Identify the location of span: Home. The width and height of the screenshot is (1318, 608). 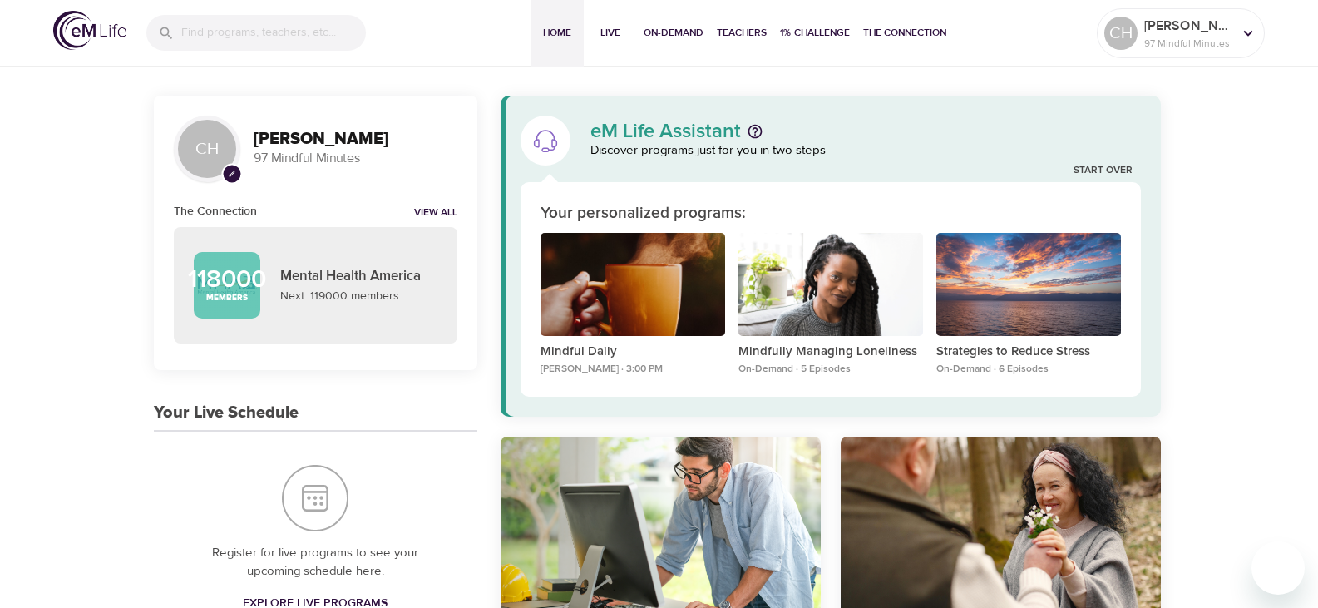
(557, 32).